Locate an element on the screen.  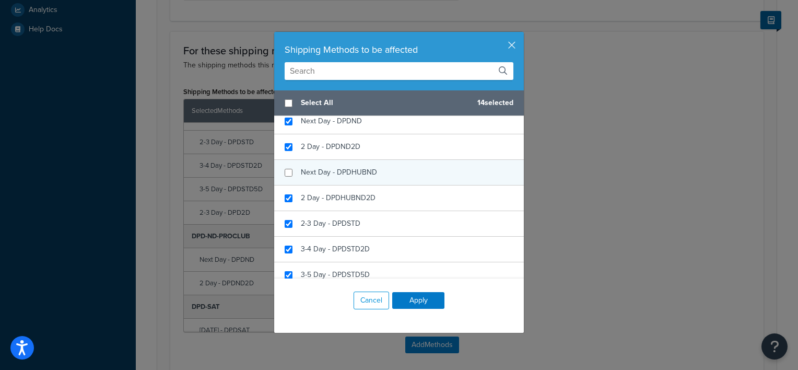
span: 2 Day - DPDND2D is located at coordinates (331, 146).